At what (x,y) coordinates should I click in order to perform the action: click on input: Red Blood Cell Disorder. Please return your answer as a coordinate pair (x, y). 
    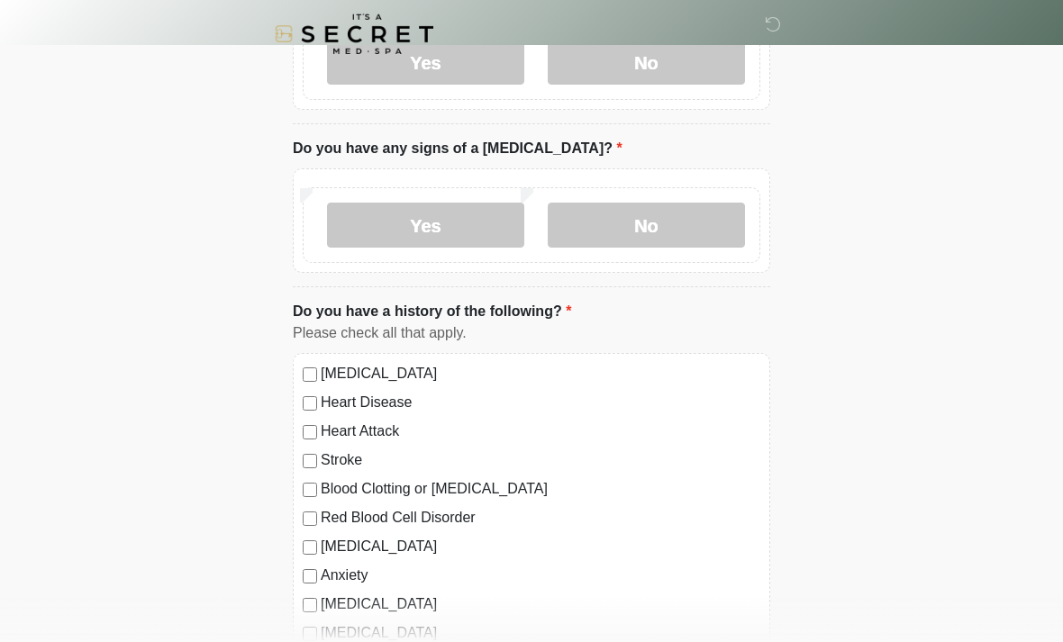
    Looking at the image, I should click on (310, 519).